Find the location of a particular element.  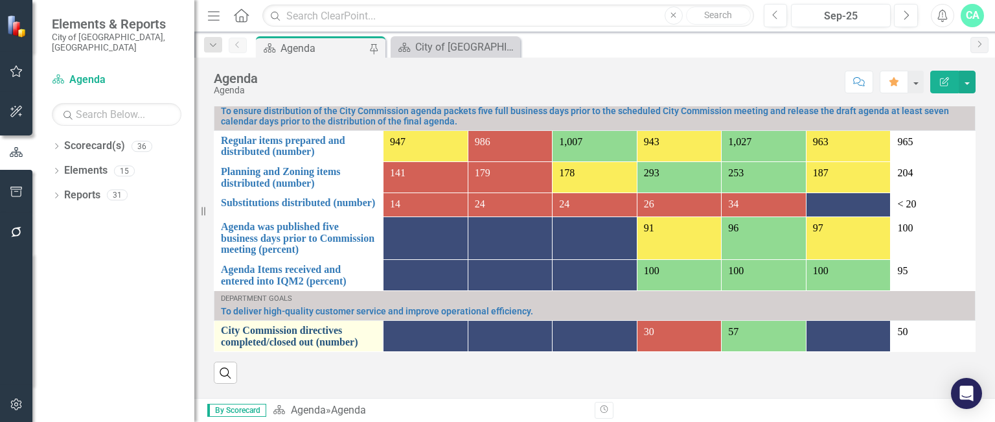

a: Reports is located at coordinates (82, 195).